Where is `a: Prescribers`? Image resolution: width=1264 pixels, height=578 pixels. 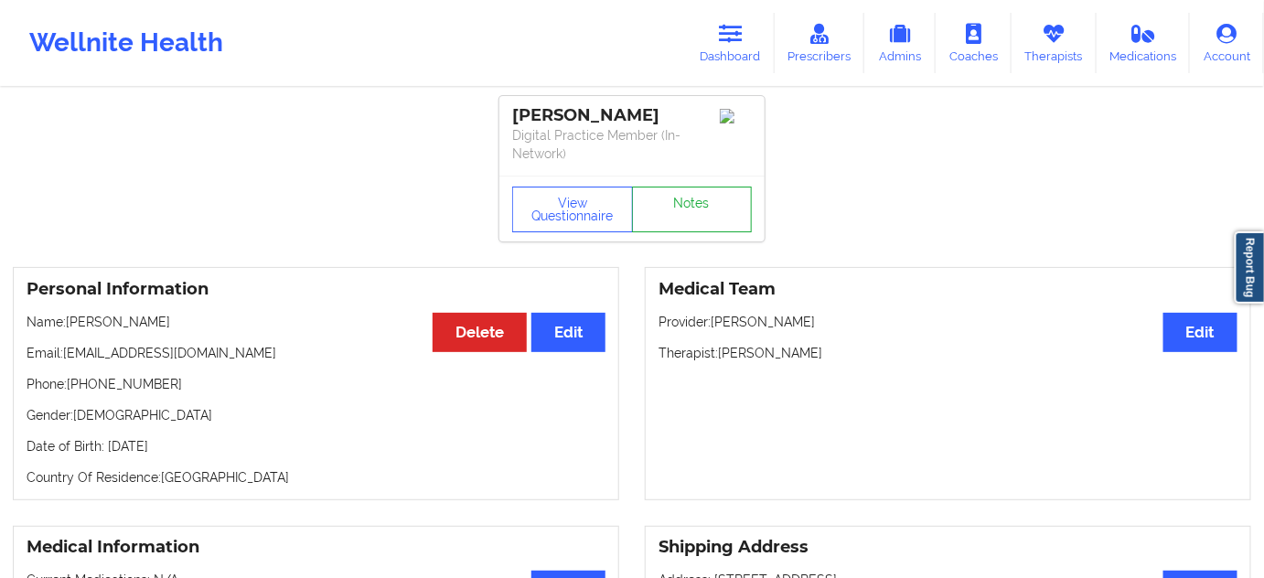 a: Prescribers is located at coordinates (819, 43).